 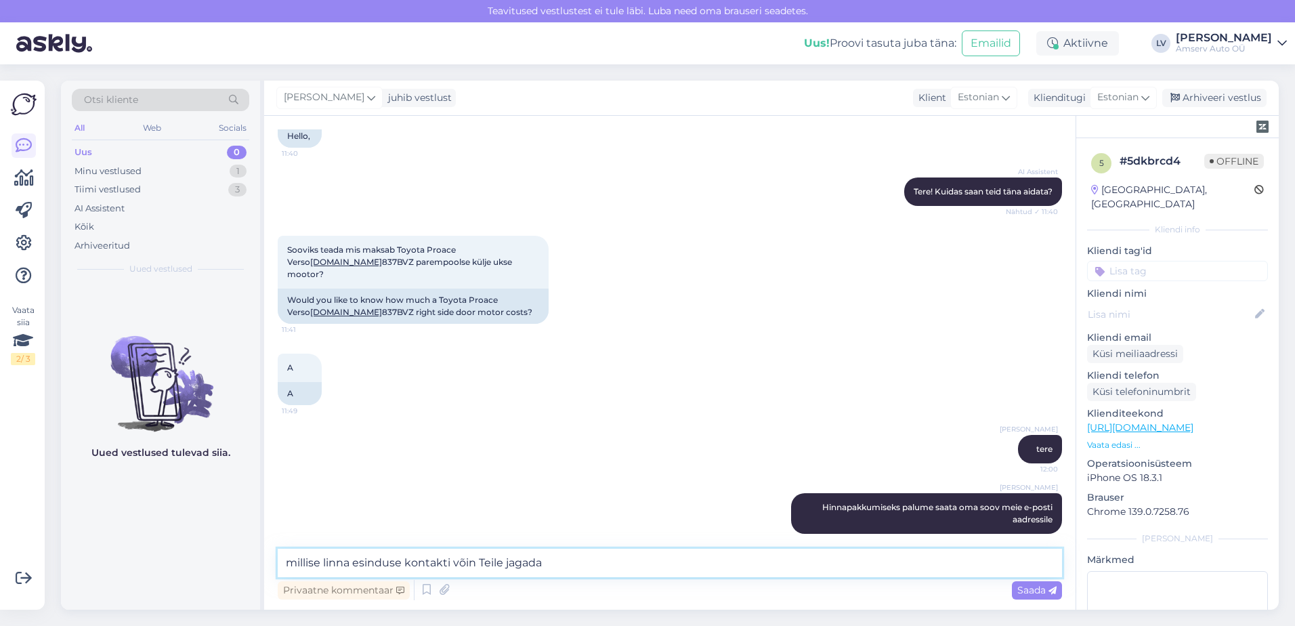 I want to click on div: Küsi telefoninumbrit, so click(x=1141, y=392).